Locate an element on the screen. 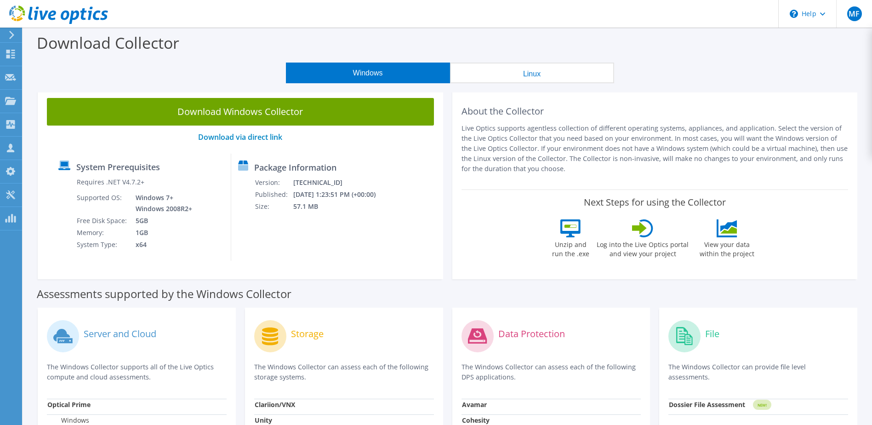  strong: Unity is located at coordinates (263, 420).